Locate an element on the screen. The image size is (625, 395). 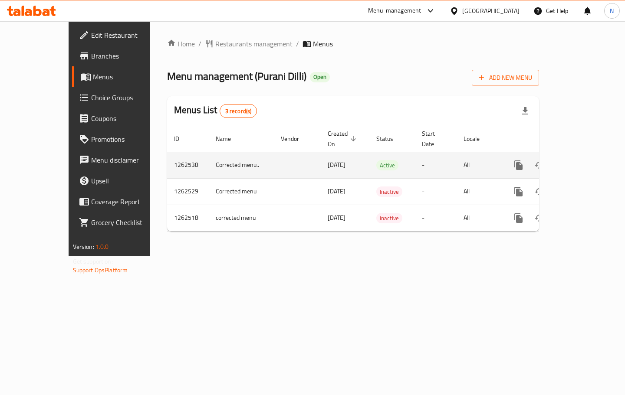
span: Add New Menu is located at coordinates (505, 78).